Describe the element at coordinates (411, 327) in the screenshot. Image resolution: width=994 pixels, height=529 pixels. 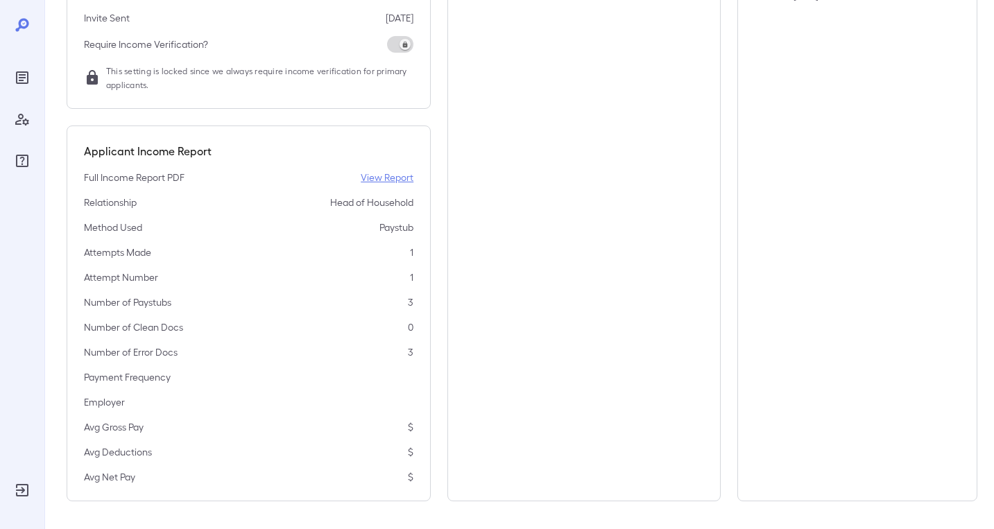
I see `p: 0` at that location.